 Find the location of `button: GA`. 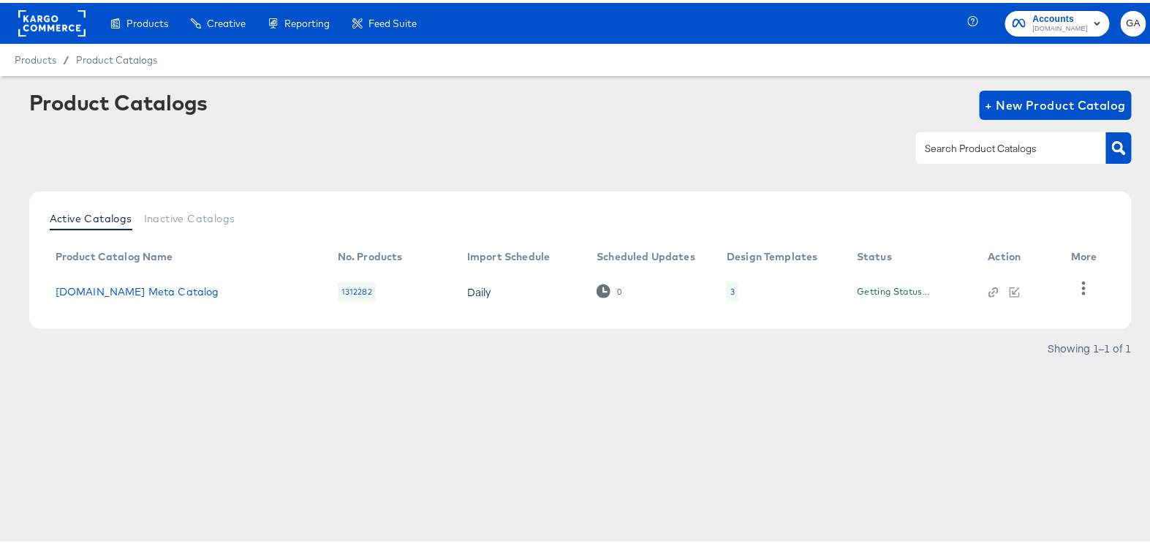

button: GA is located at coordinates (1133, 20).